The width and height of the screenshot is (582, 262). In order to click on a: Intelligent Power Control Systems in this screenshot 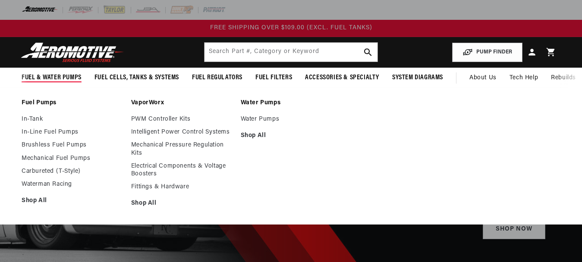, I will do `click(182, 133)`.